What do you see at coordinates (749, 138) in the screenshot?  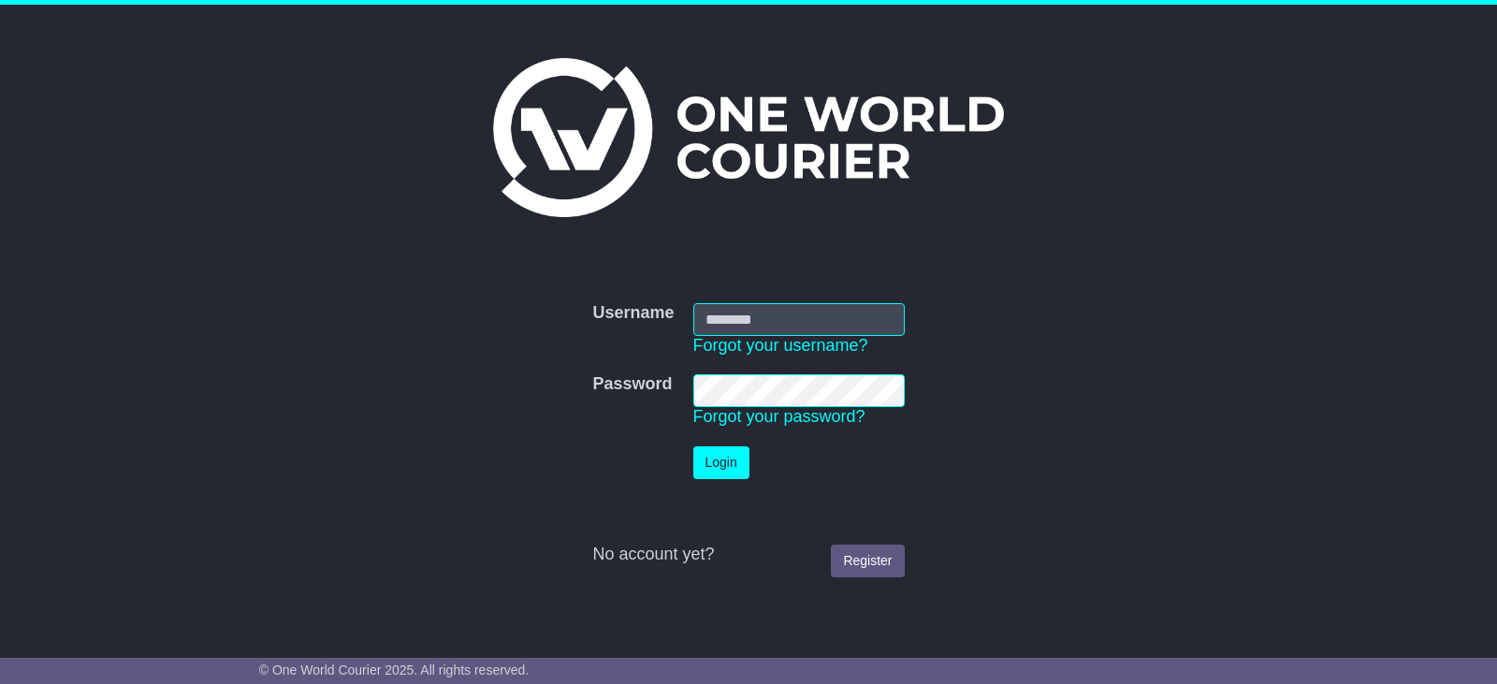 I see `img: One World` at bounding box center [749, 138].